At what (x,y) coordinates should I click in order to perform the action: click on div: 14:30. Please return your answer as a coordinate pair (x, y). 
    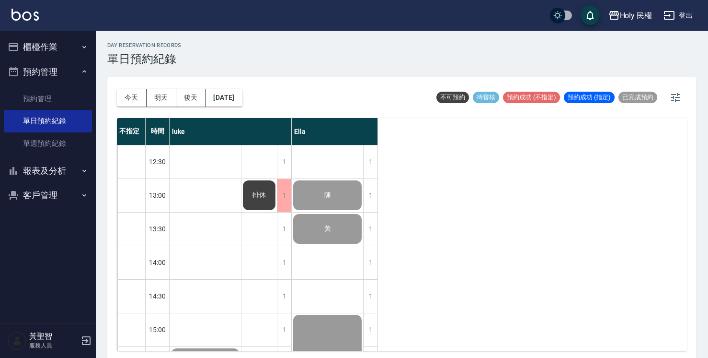
    Looking at the image, I should click on (158, 296).